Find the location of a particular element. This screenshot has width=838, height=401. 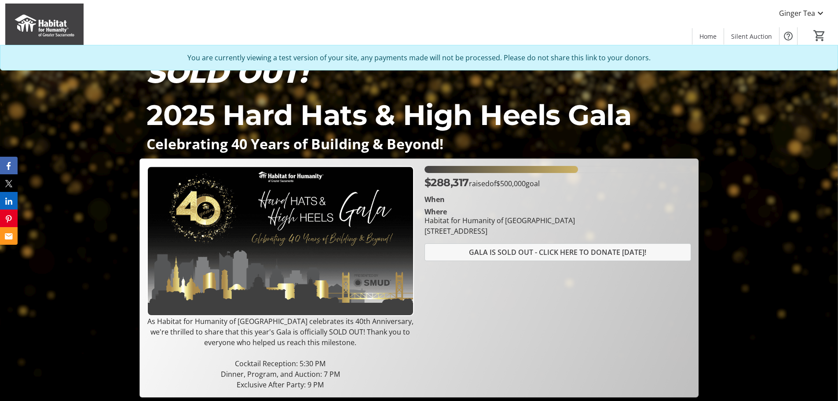

p: Celebrating 40 Years of Building & Beyond! is located at coordinates (419, 143).